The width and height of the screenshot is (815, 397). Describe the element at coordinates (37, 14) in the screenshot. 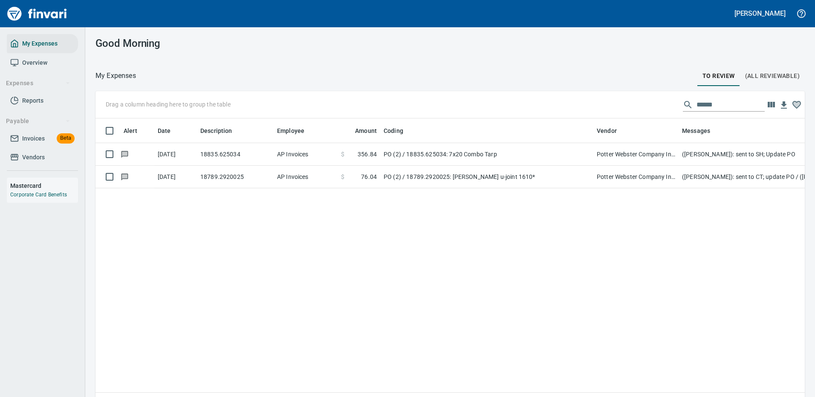

I see `img: Finvari` at that location.